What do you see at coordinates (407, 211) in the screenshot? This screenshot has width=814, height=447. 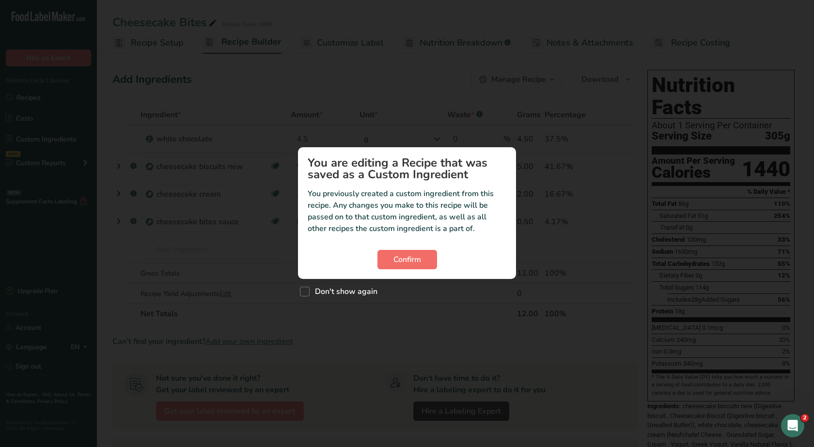 I see `p: You previously created a custom ingredient from this recipe. Any changes you make to this recipe ...` at bounding box center [407, 211].